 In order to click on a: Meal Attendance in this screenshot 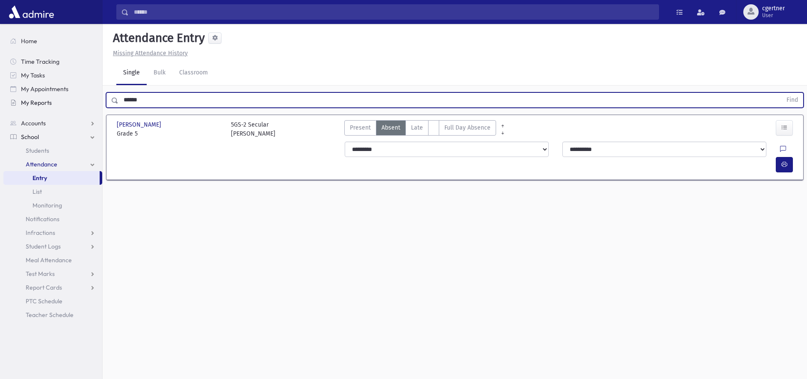, I will do `click(53, 260)`.